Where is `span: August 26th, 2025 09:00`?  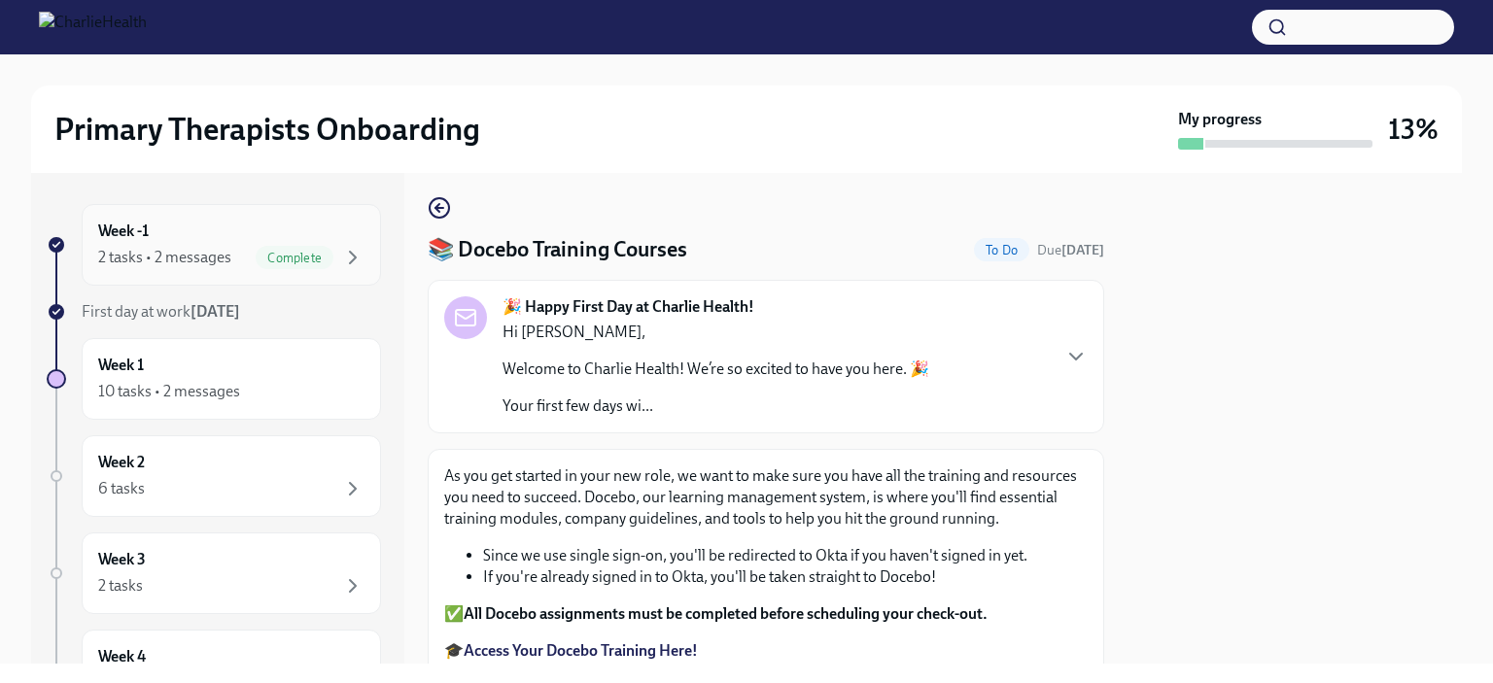 span: August 26th, 2025 09:00 is located at coordinates (1070, 250).